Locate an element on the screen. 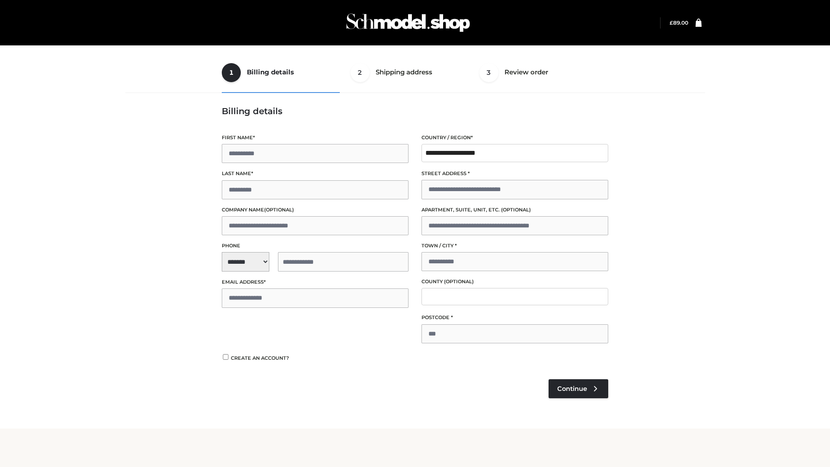  label: Last name is located at coordinates (315, 173).